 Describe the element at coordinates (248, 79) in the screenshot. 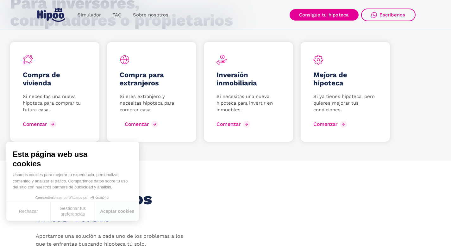

I see `h5: Inversión inmobiliaria` at that location.